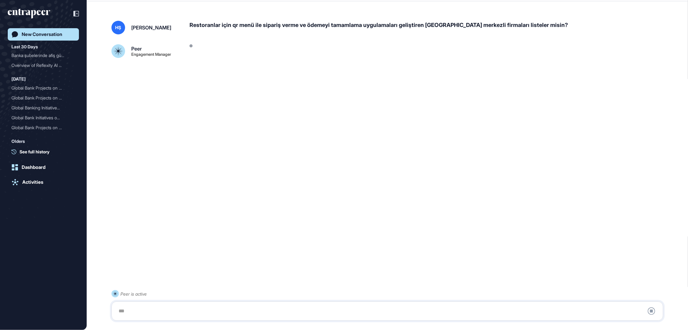  Describe the element at coordinates (43, 118) in the screenshot. I see `div: Global Bank Initiatives on Programmable Payments Using Digital Currencies` at that location.